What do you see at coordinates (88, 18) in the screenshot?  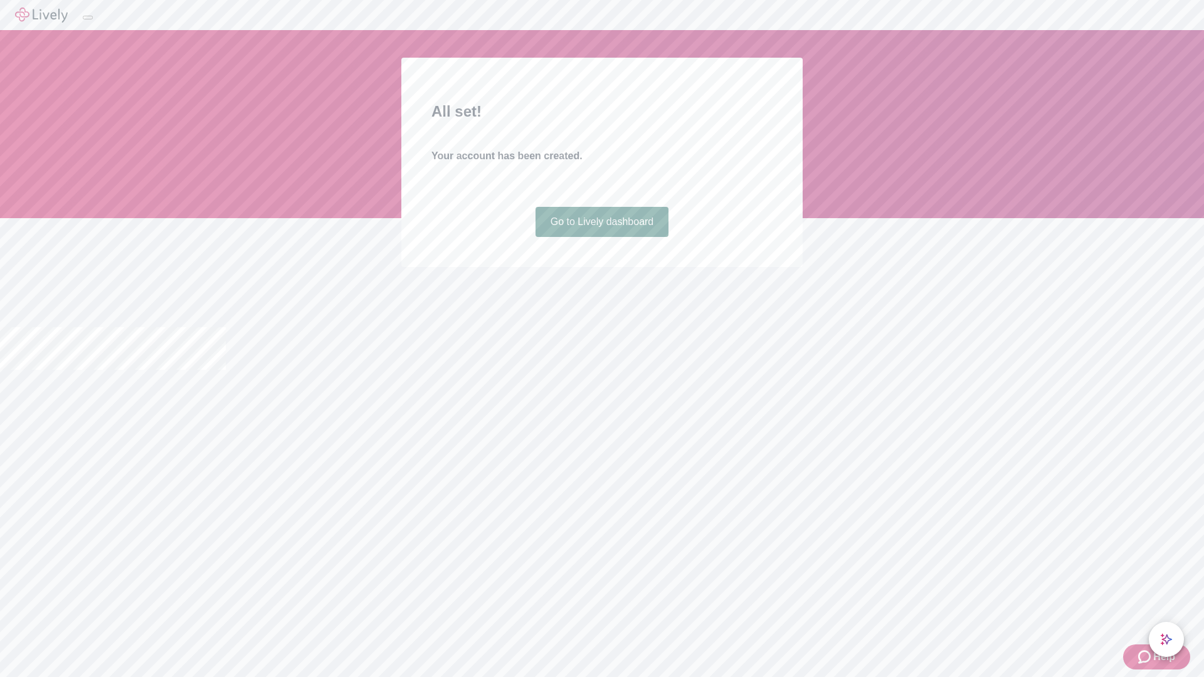 I see `button: Log out` at bounding box center [88, 18].